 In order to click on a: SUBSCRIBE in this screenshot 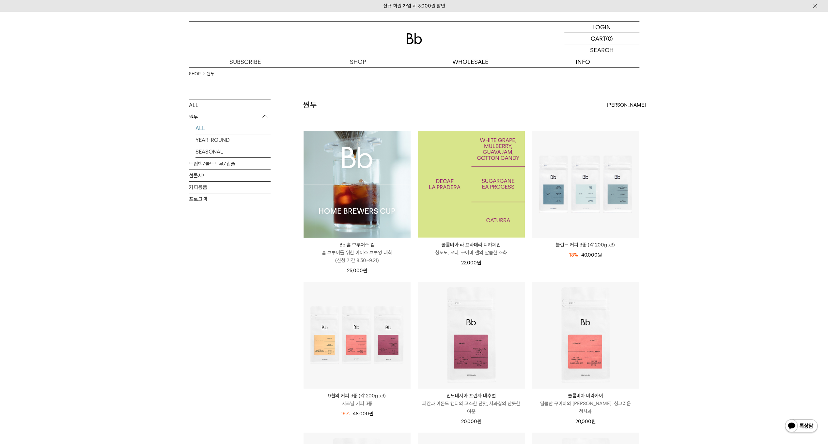, I will do `click(245, 62)`.